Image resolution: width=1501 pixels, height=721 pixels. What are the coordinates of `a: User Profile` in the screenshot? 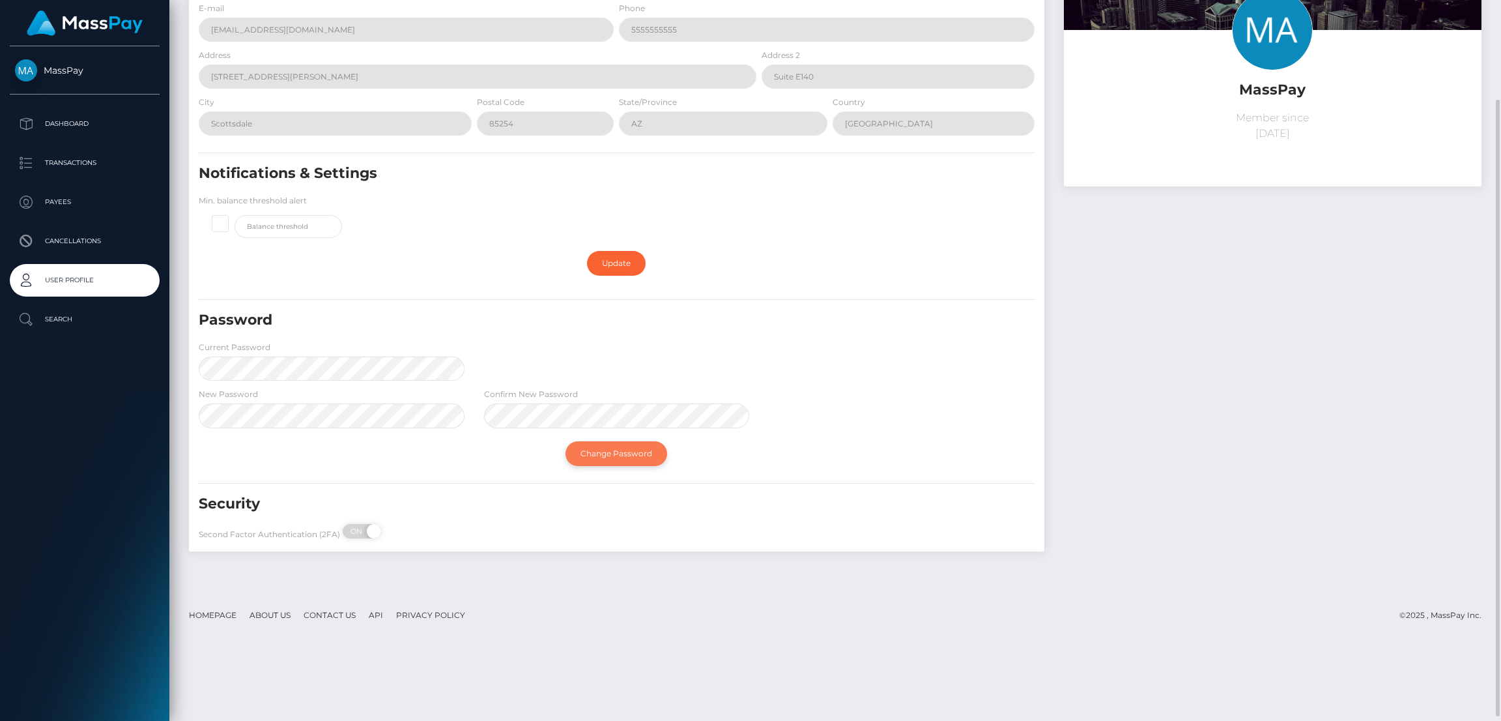 It's located at (85, 280).